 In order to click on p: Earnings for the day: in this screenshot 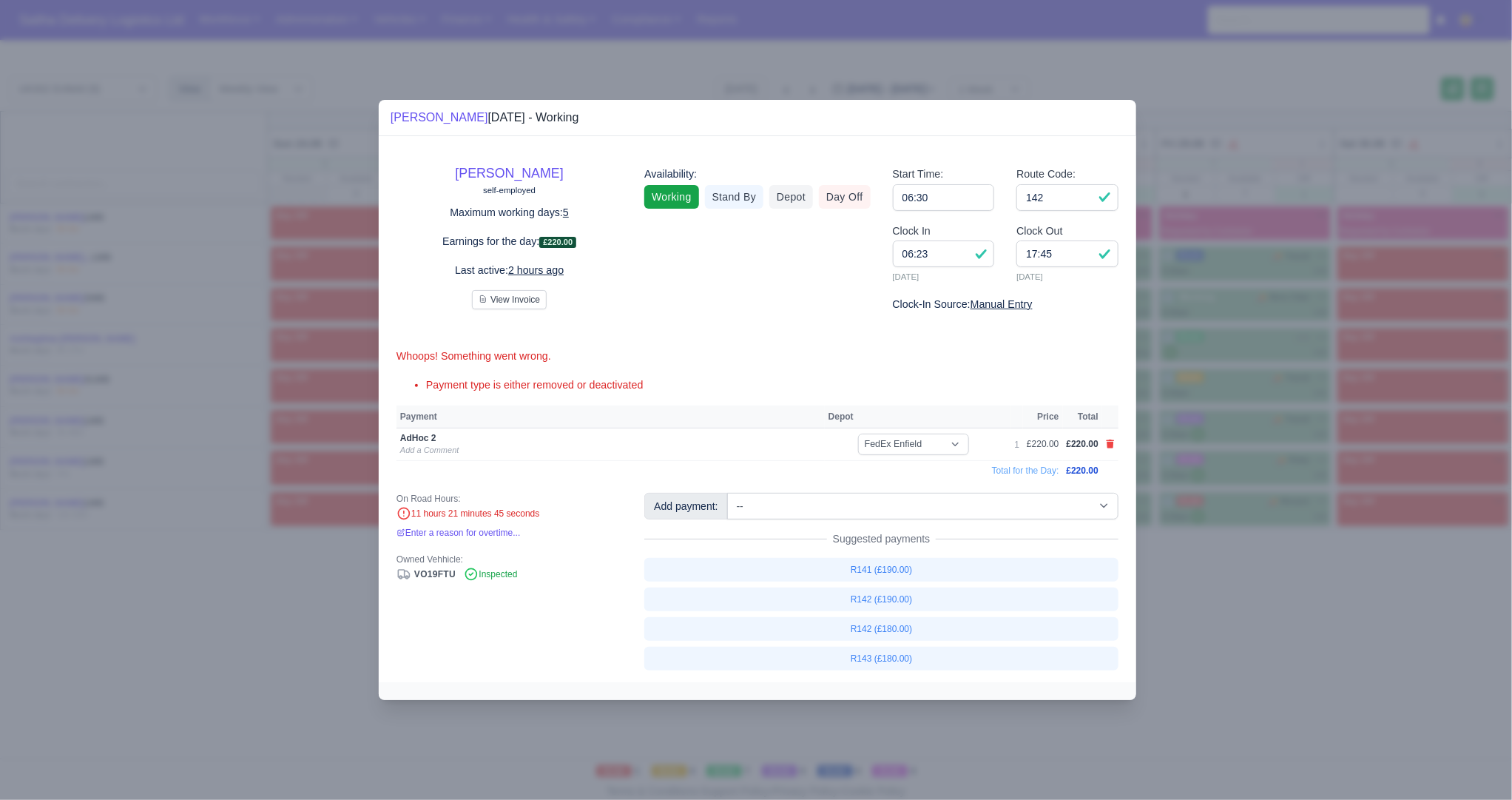, I will do `click(509, 241)`.